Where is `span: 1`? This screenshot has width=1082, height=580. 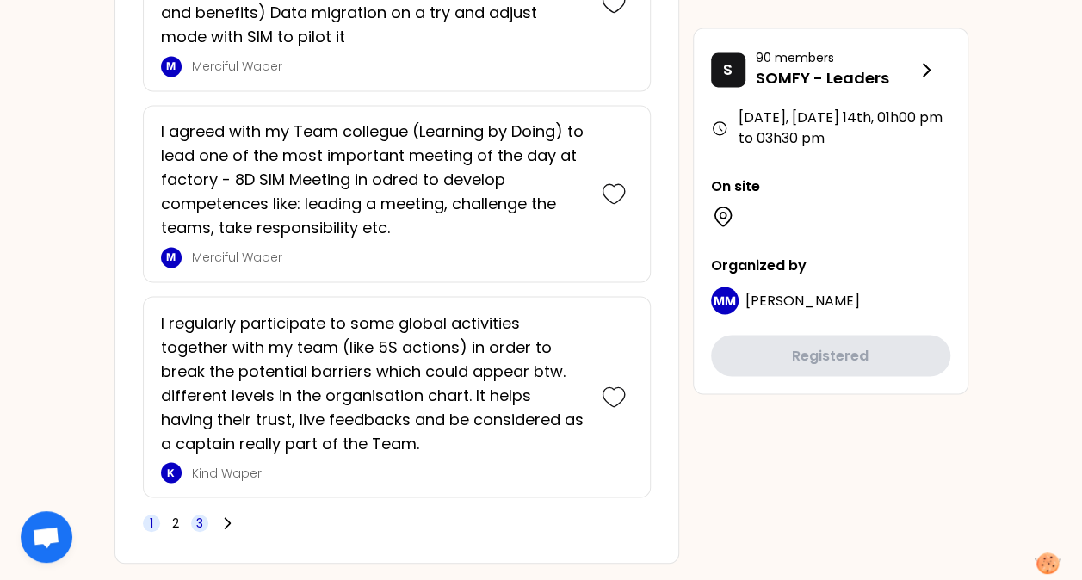 span: 1 is located at coordinates (152, 523).